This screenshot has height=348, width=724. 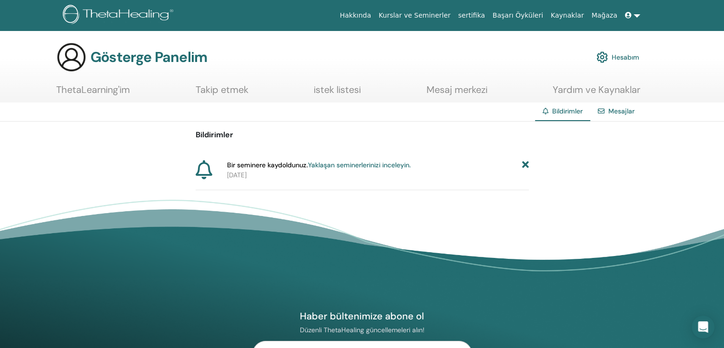 What do you see at coordinates (362, 330) in the screenshot?
I see `font: Düzenli ThetaHealing güncellemeleri alın!` at bounding box center [362, 330].